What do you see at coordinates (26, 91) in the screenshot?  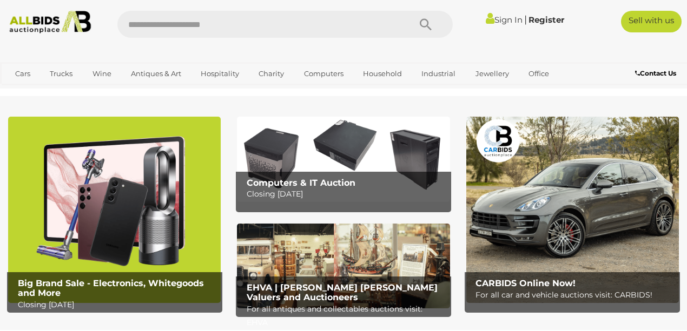 I see `a: Sports` at bounding box center [26, 91].